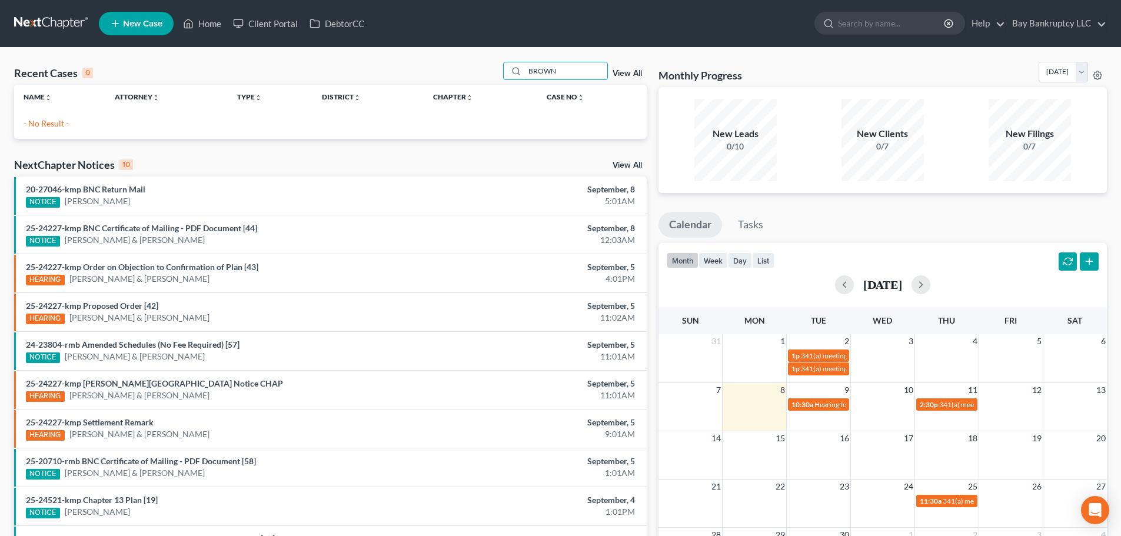  I want to click on span: 11:30a, so click(930, 501).